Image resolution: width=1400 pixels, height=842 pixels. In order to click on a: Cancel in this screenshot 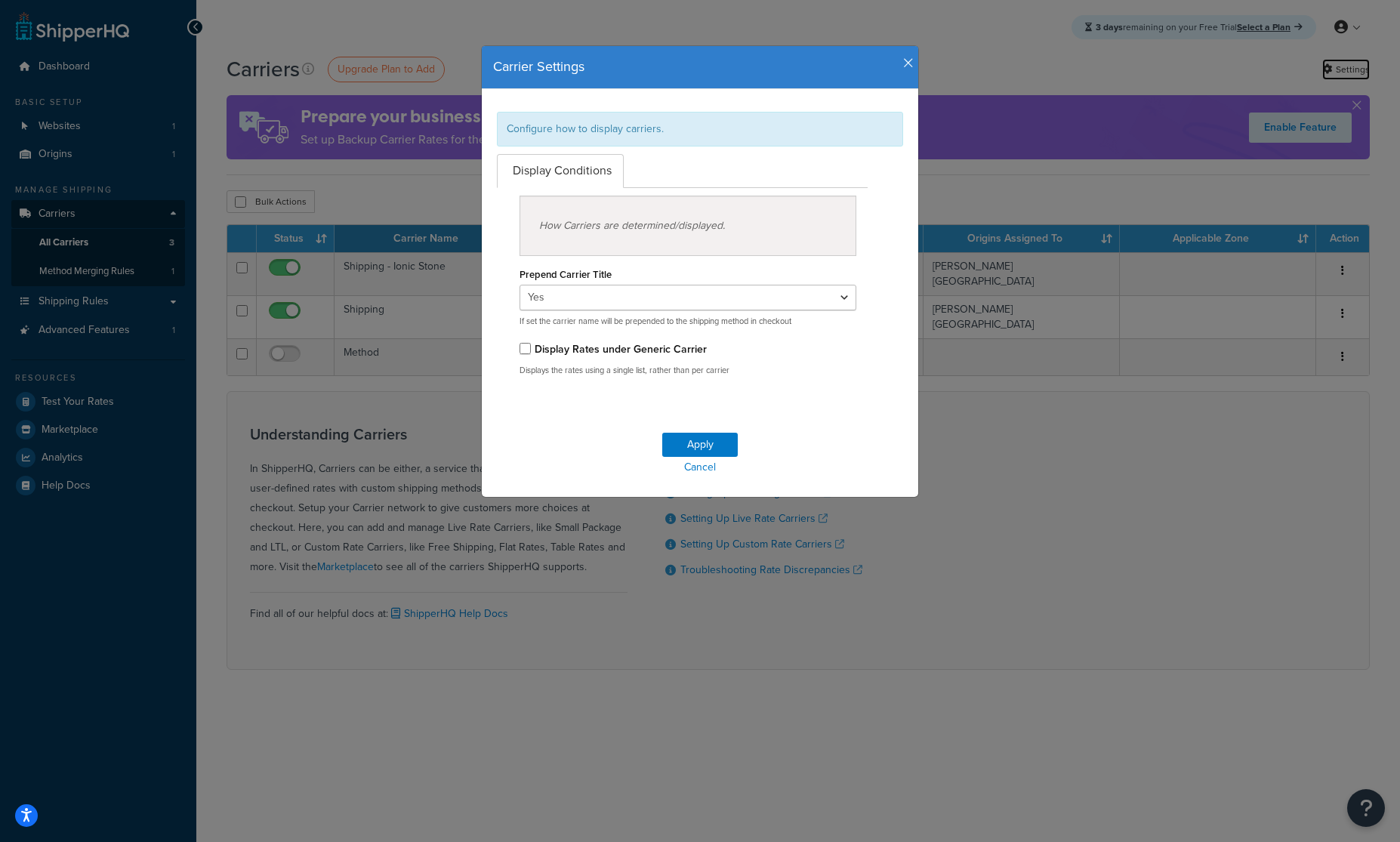, I will do `click(700, 467)`.